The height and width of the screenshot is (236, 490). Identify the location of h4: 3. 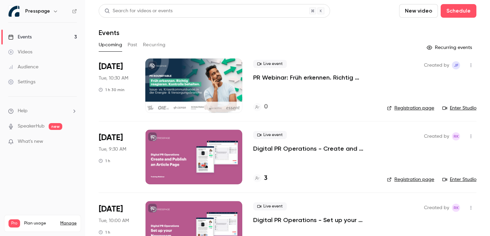
(266, 178).